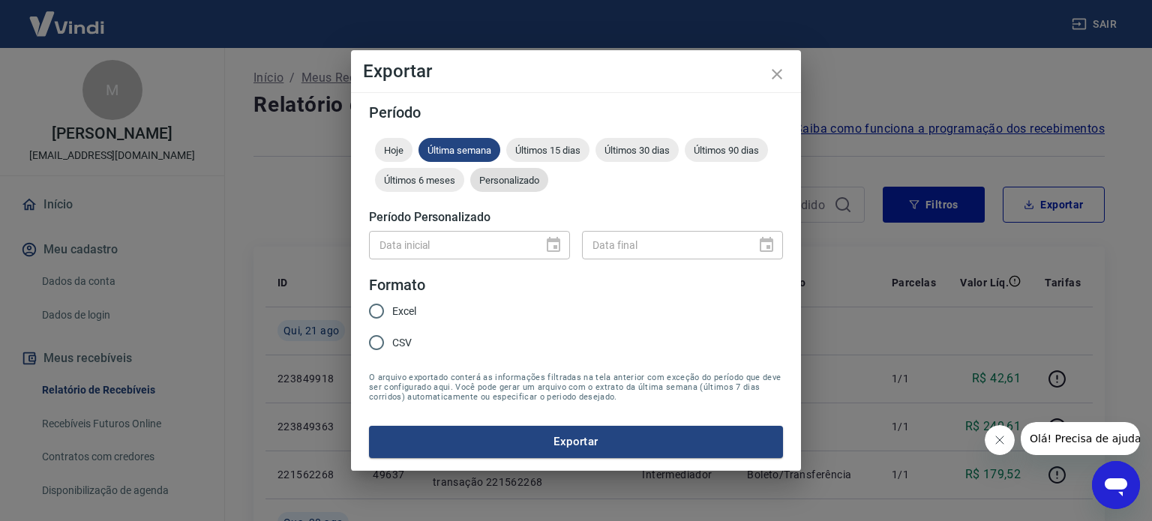 Image resolution: width=1152 pixels, height=521 pixels. What do you see at coordinates (576, 218) in the screenshot?
I see `h5: Período Personalizado` at bounding box center [576, 218].